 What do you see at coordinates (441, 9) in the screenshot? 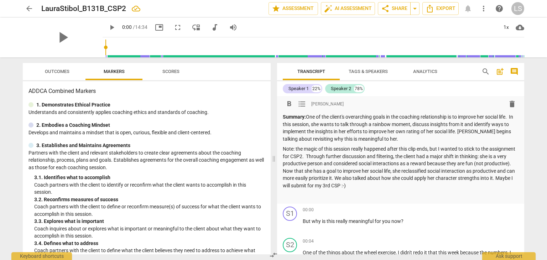
I see `span: Export` at bounding box center [441, 9].